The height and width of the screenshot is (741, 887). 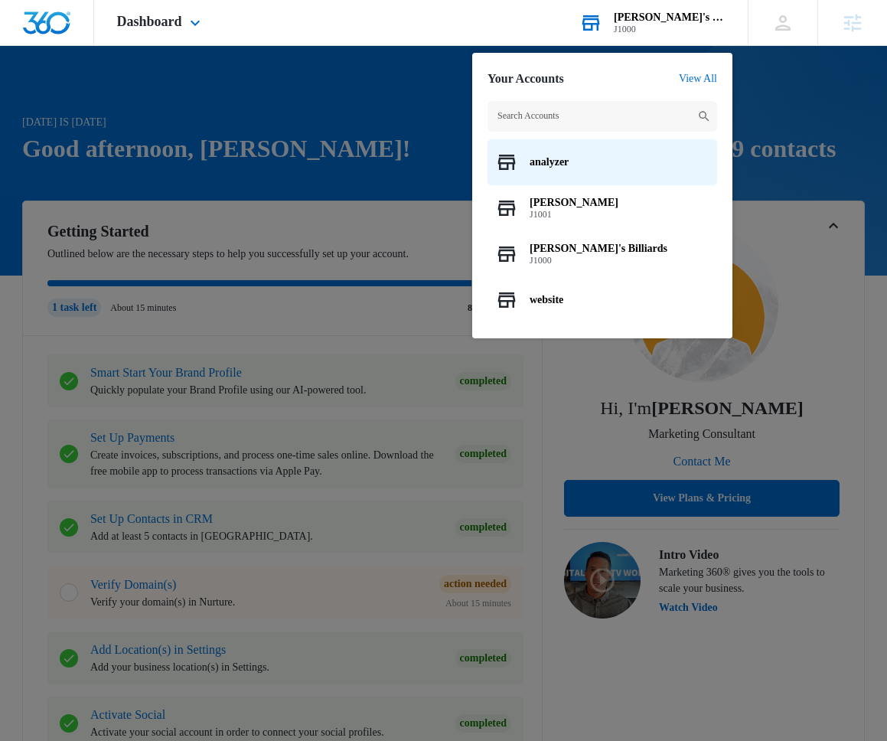 What do you see at coordinates (603, 116) in the screenshot?
I see `input: Search Accounts` at bounding box center [603, 116].